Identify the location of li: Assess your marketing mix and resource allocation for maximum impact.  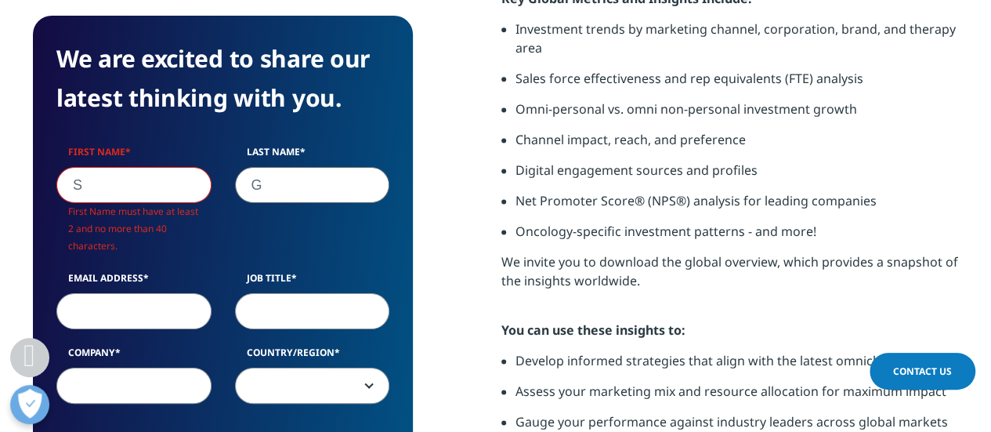
(737, 397).